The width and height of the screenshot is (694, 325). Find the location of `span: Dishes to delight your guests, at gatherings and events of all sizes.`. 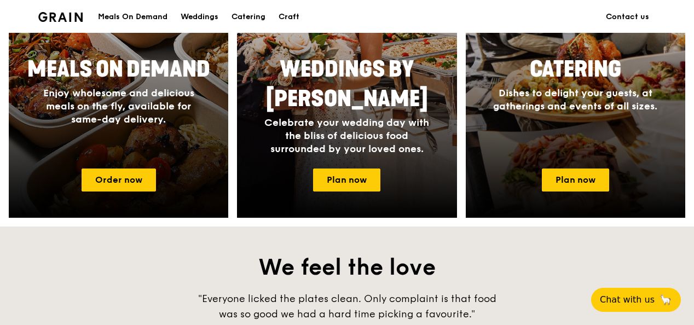

span: Dishes to delight your guests, at gatherings and events of all sizes. is located at coordinates (575, 100).